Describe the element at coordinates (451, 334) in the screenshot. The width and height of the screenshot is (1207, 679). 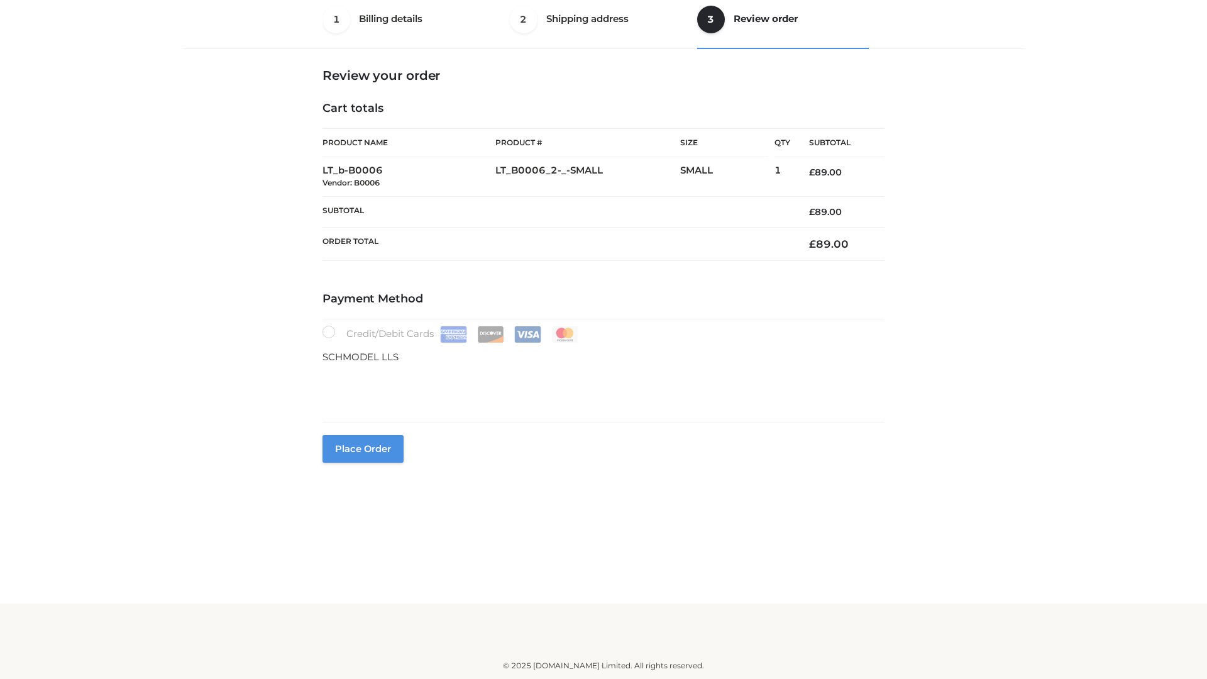
I see `label: Credit/Debit Cards` at that location.